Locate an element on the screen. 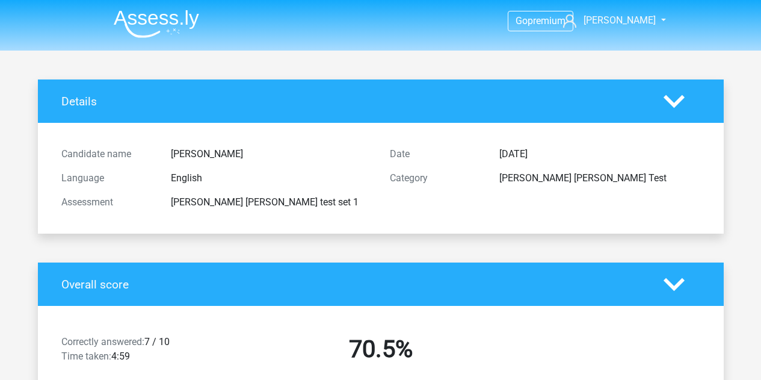 This screenshot has height=380, width=761. div: Category is located at coordinates (435, 178).